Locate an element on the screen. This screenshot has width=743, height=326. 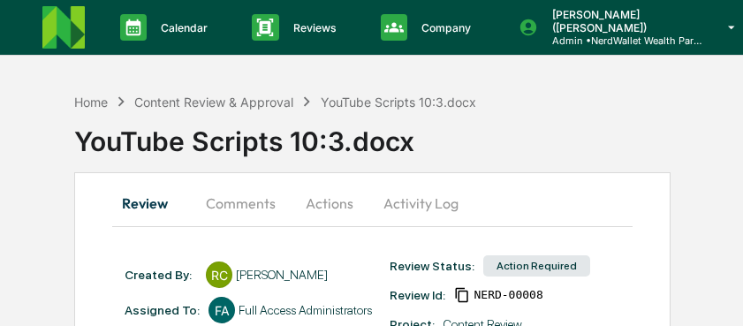
div: FA is located at coordinates (222, 310).